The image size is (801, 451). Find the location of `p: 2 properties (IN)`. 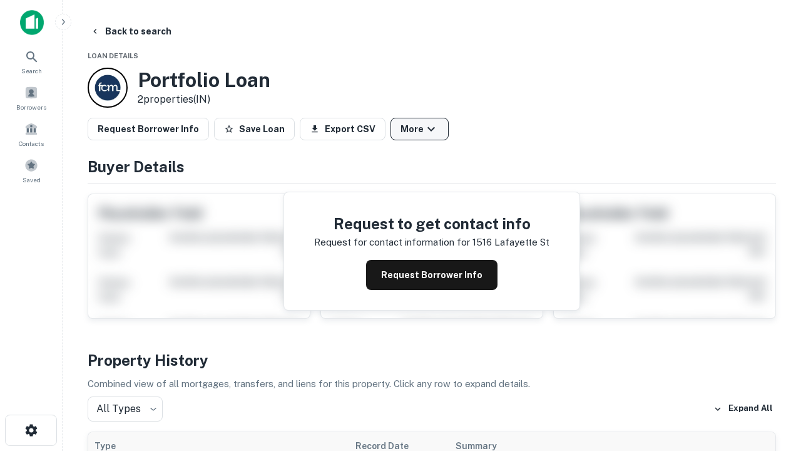

p: 2 properties (IN) is located at coordinates (204, 100).